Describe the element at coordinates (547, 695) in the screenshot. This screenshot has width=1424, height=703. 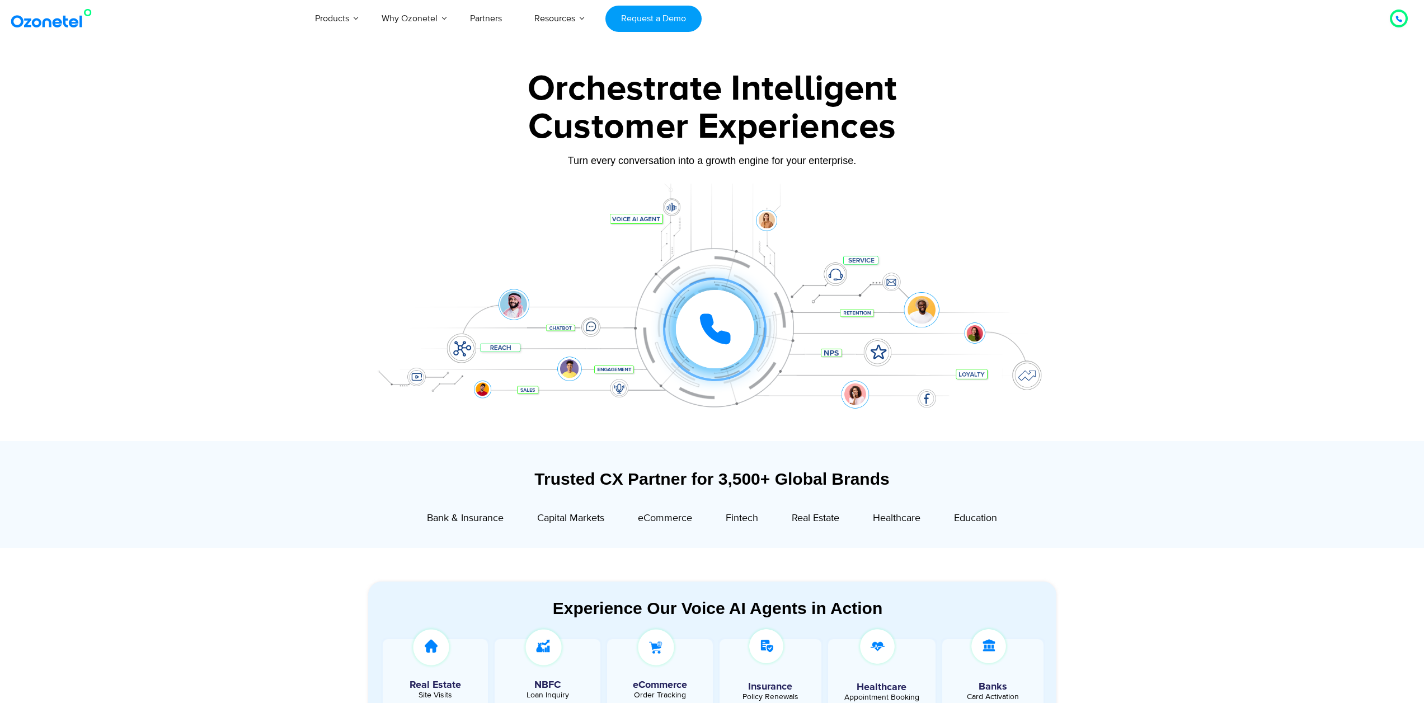
I see `div: Loan Inquiry` at that location.